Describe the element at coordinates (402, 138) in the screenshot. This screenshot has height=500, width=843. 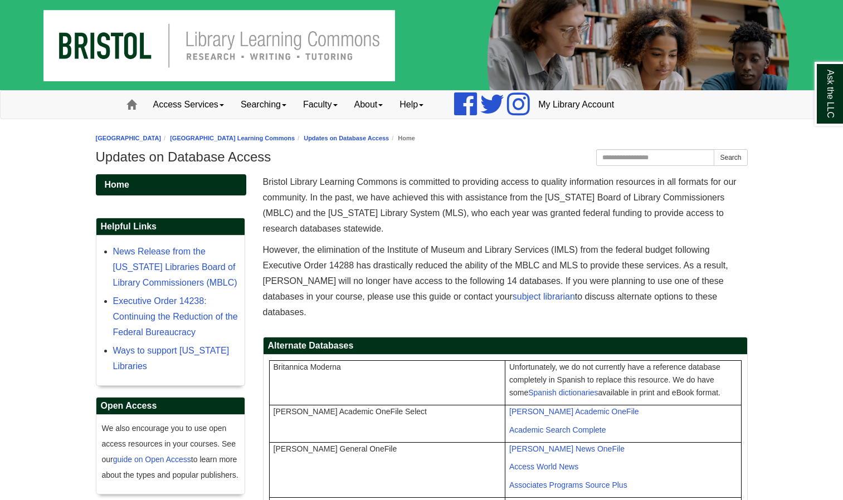
I see `li: Home` at that location.